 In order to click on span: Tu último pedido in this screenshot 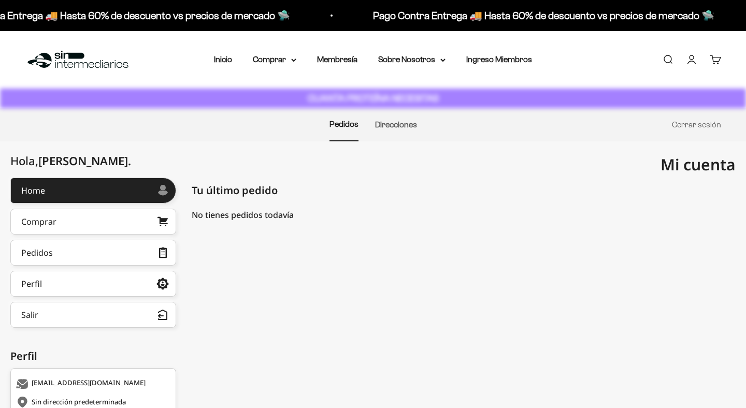, I will do `click(235, 191)`.